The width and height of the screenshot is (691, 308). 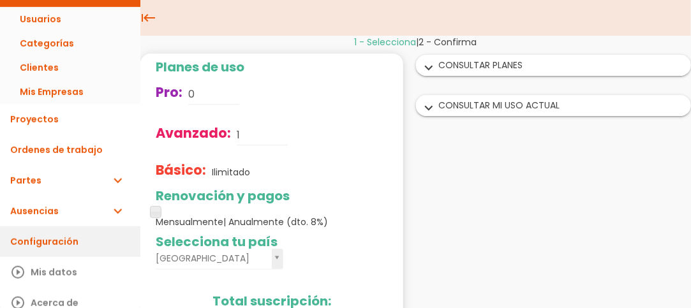 What do you see at coordinates (272, 301) in the screenshot?
I see `h2: Total suscripción:` at bounding box center [272, 301].